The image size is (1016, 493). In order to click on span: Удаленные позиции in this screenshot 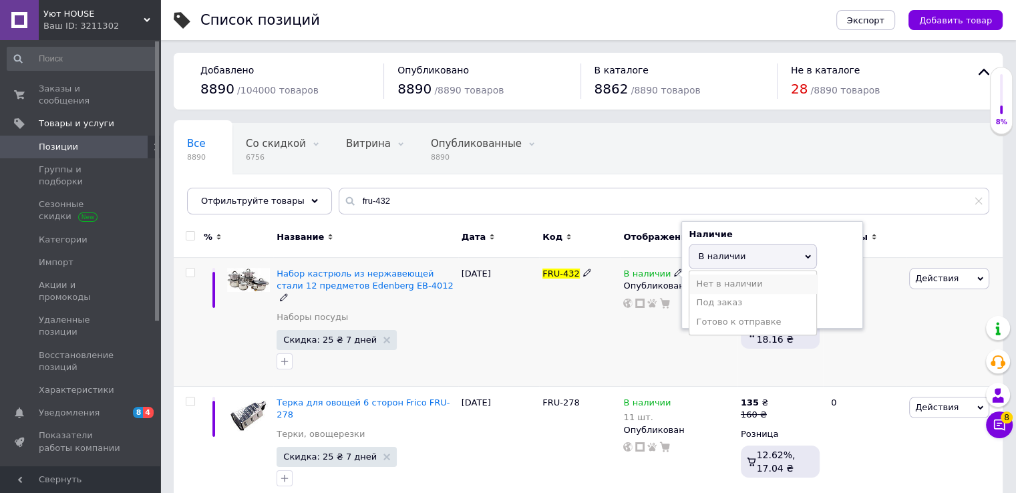, I will do `click(81, 326)`.